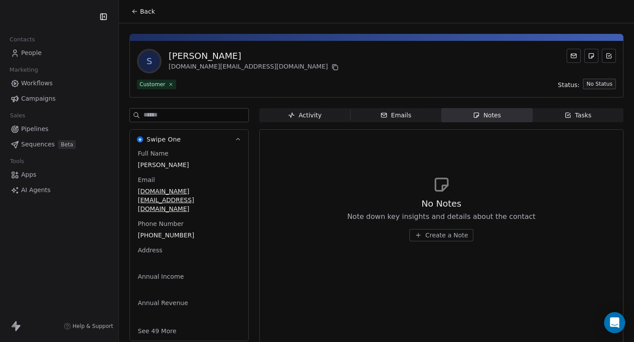 The width and height of the screenshot is (634, 342). What do you see at coordinates (568, 85) in the screenshot?
I see `span: Status:` at bounding box center [568, 85].